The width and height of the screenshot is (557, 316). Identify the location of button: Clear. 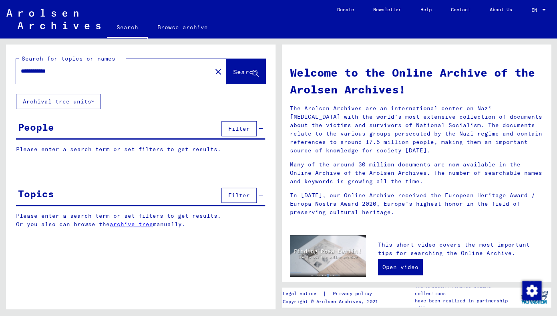
(218, 71).